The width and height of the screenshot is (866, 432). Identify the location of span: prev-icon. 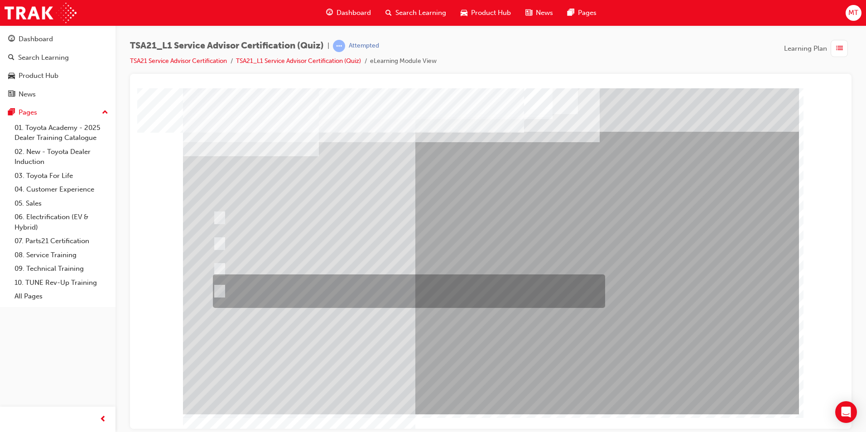
(103, 419).